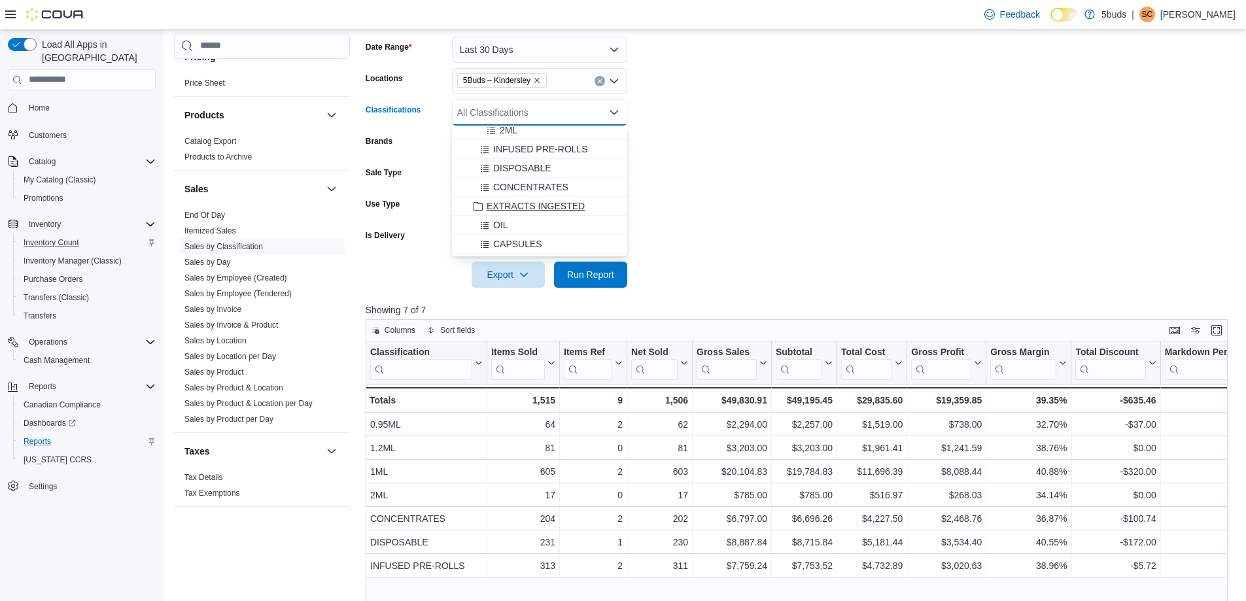 The image size is (1246, 601). What do you see at coordinates (197, 451) in the screenshot?
I see `h3: Taxes` at bounding box center [197, 451].